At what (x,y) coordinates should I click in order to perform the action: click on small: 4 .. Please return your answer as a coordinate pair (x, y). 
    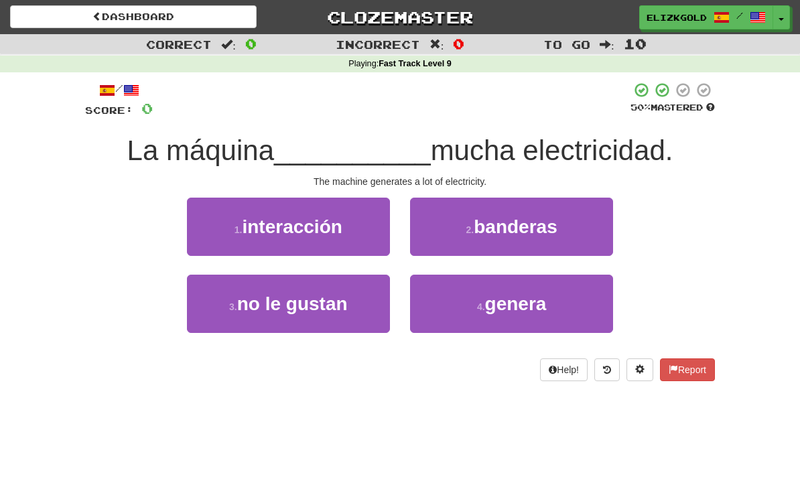
    Looking at the image, I should click on (481, 307).